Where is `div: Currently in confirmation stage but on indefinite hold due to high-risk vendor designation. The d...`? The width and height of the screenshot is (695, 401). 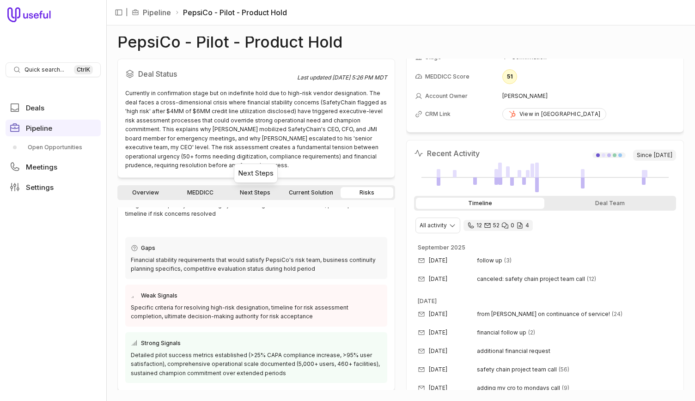 div: Currently in confirmation stage but on indefinite hold due to high-risk vendor designation. The d... is located at coordinates (256, 129).